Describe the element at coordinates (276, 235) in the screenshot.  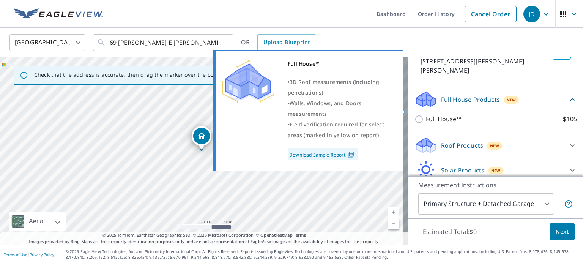
I see `a: OpenStreetMap` at that location.